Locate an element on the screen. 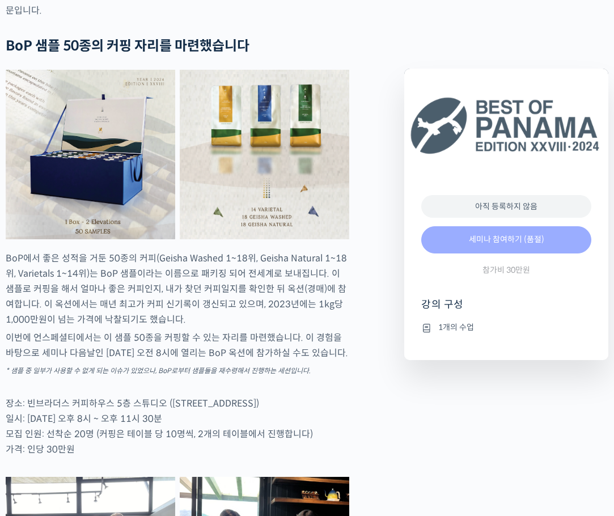 The height and width of the screenshot is (516, 614). h4: 강의 구성 is located at coordinates (506, 309).